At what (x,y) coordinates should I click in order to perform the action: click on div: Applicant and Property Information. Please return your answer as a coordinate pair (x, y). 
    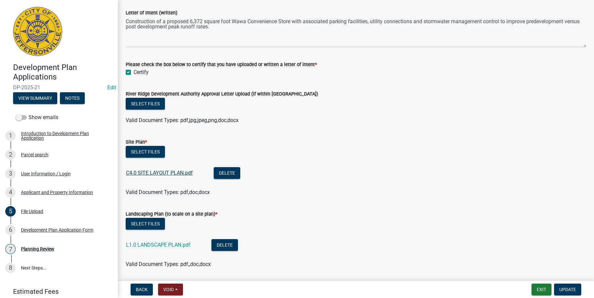
    Looking at the image, I should click on (57, 192).